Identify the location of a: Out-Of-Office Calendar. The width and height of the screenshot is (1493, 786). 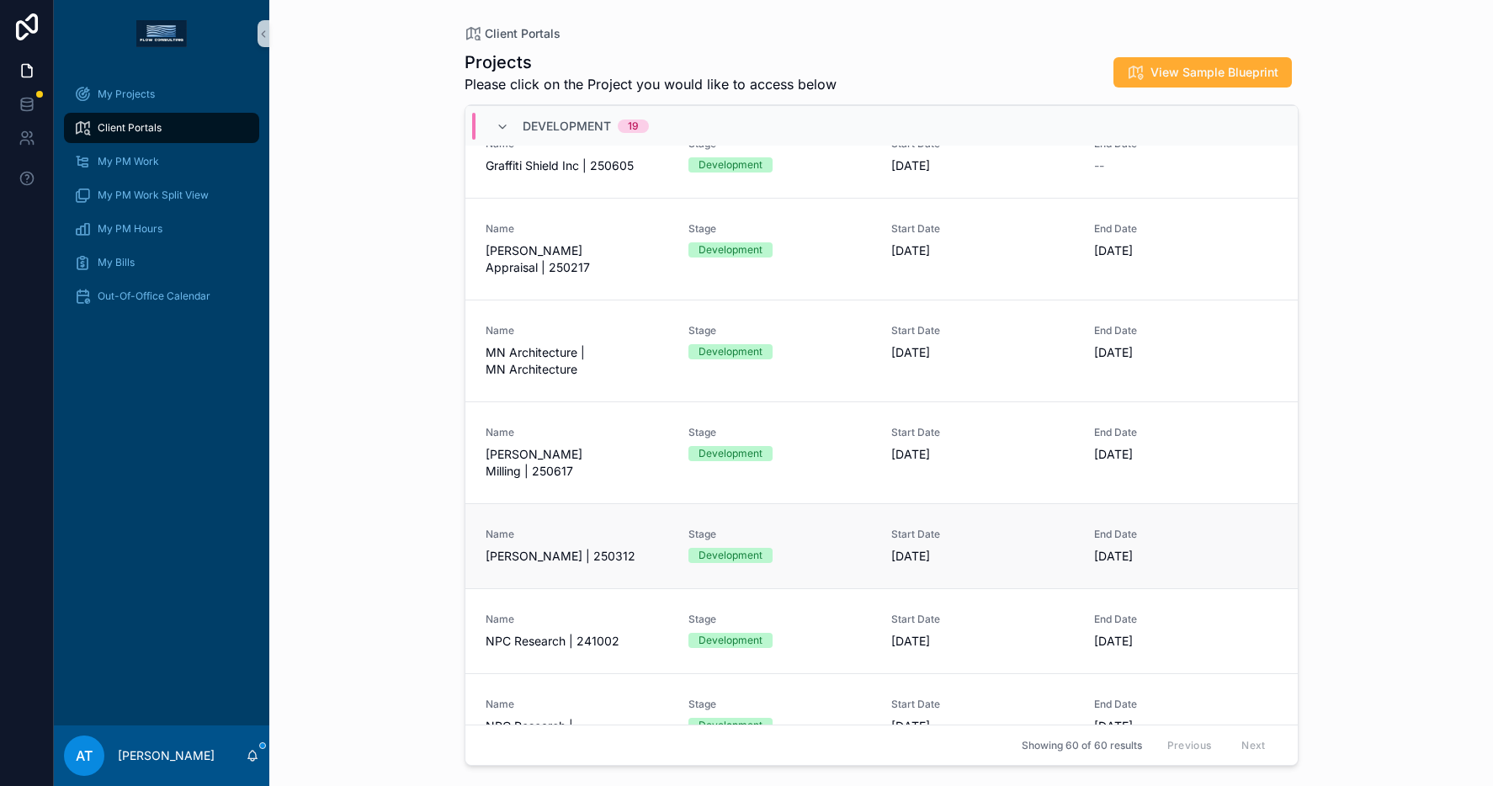
(162, 296).